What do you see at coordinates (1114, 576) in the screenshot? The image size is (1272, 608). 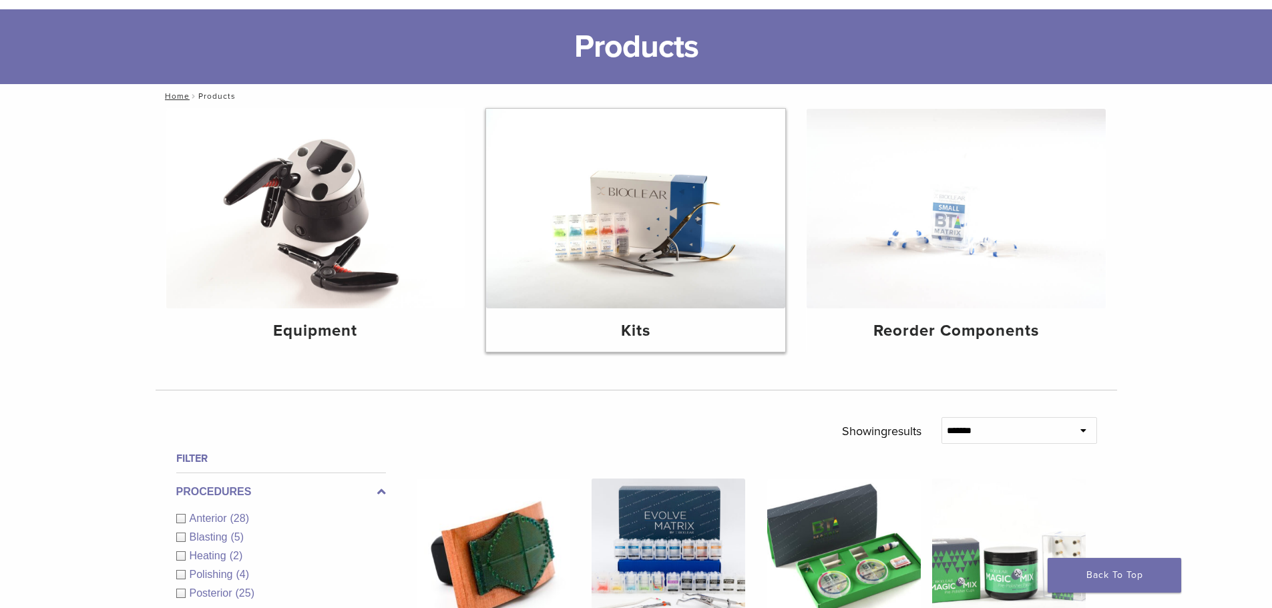 I see `a: Back To Top` at bounding box center [1114, 576].